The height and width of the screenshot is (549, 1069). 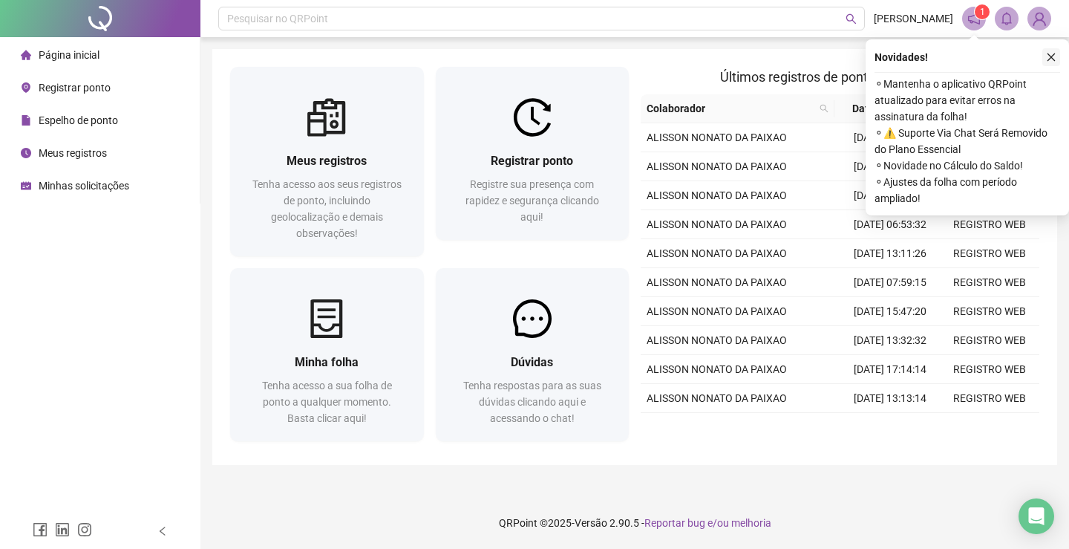 What do you see at coordinates (26, 88) in the screenshot?
I see `span: environment` at bounding box center [26, 88].